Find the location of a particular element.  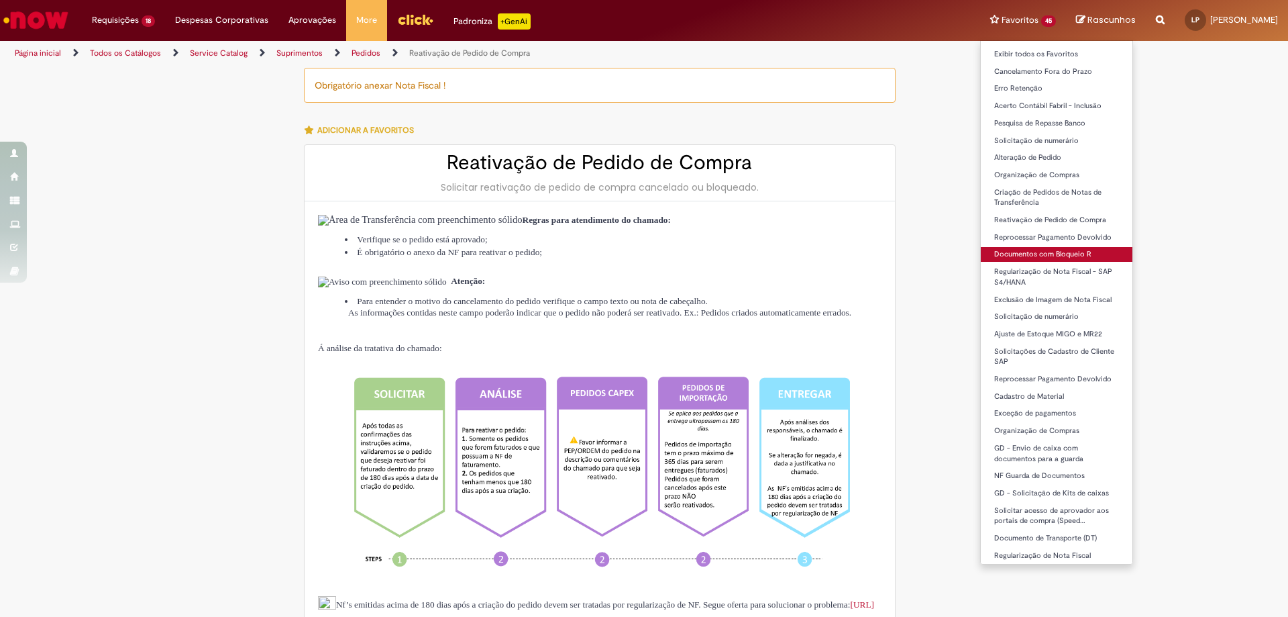

span: Adicionar a Favoritos is located at coordinates (366, 130).